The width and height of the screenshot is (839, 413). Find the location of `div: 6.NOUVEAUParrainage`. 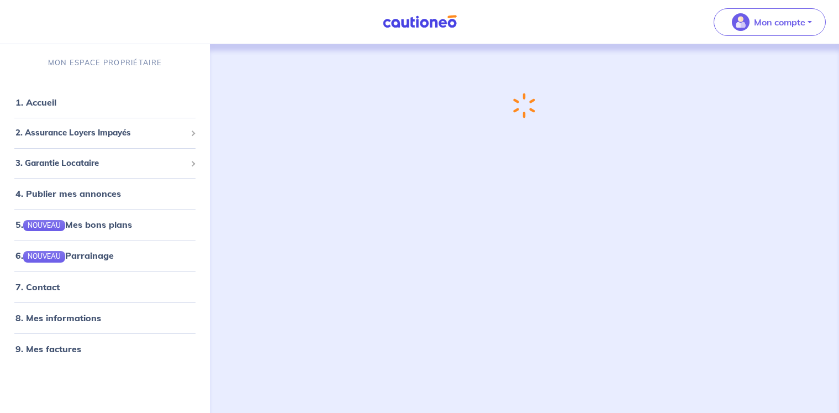

div: 6.NOUVEAUParrainage is located at coordinates (105, 255).